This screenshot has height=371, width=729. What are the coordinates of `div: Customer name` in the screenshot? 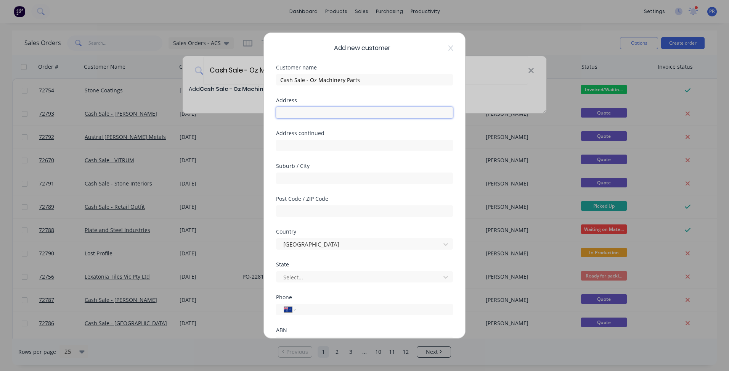 It's located at (365, 68).